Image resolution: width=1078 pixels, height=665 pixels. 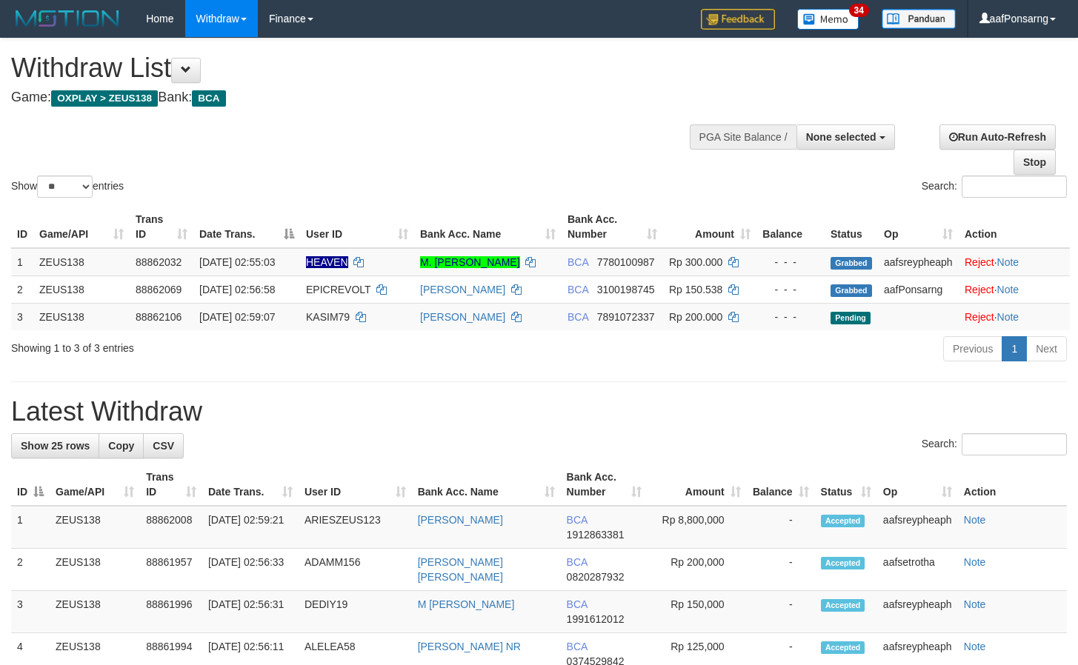 I want to click on span: Rp 150.538, so click(x=696, y=290).